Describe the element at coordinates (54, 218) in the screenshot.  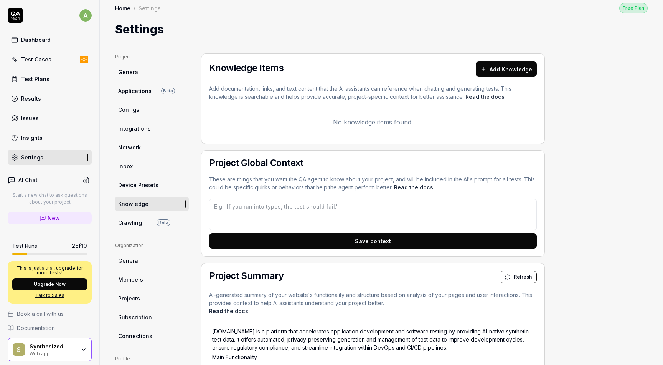
I see `span: New` at that location.